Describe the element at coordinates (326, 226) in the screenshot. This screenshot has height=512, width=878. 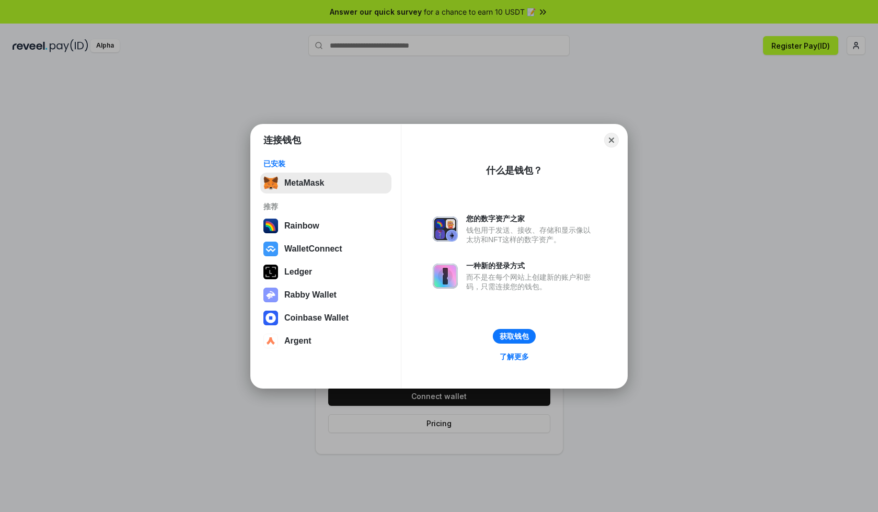
I see `button: Rainbow` at that location.